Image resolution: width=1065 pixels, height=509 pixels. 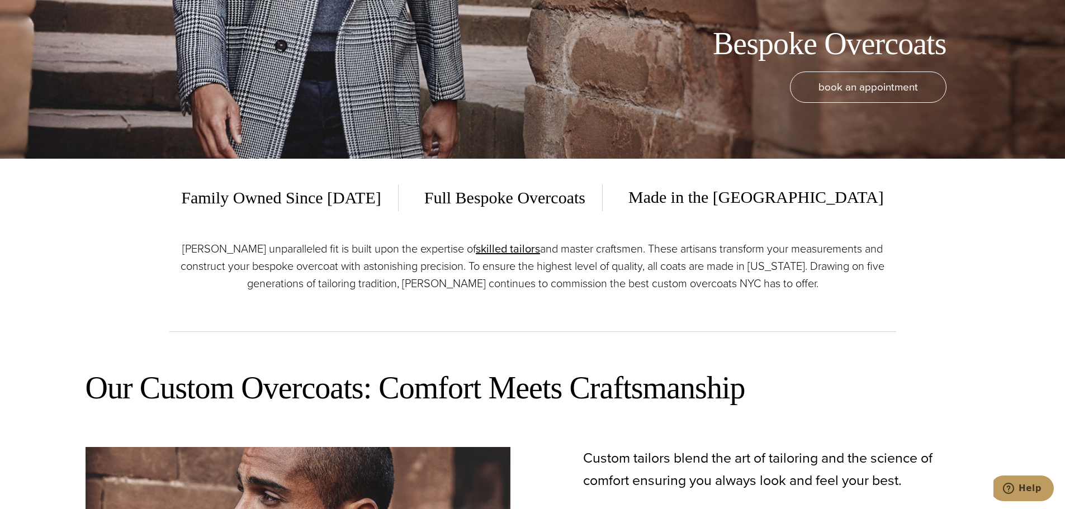 What do you see at coordinates (781, 470) in the screenshot?
I see `p: Custom tailors blend the art of tailoring and the science of comfort ensuring you always look and...` at bounding box center [781, 470].